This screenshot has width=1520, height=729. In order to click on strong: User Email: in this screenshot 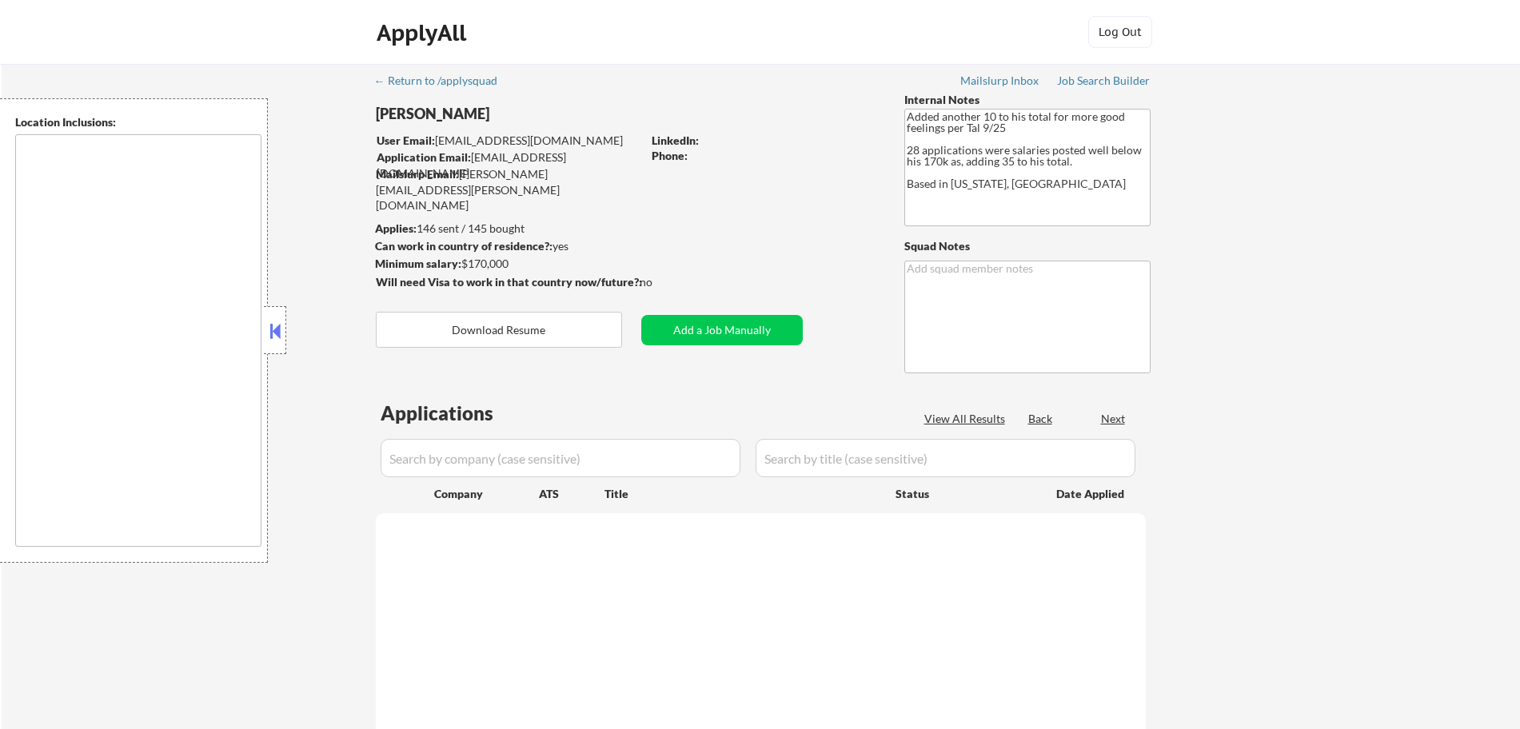, I will do `click(405, 140)`.